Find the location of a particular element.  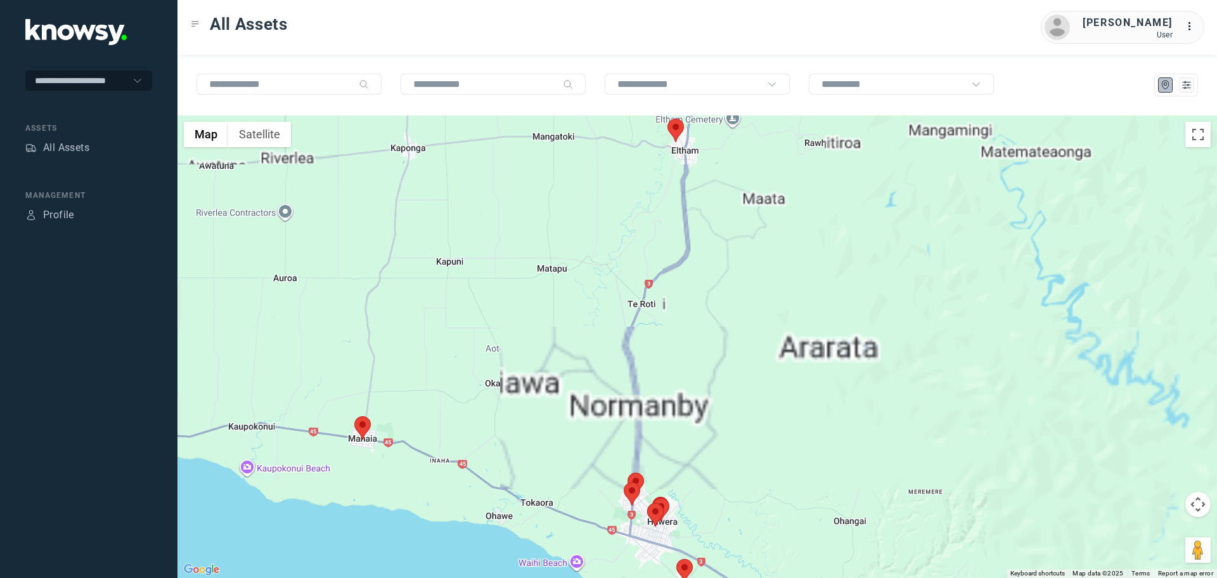

div: List is located at coordinates (1187, 85).